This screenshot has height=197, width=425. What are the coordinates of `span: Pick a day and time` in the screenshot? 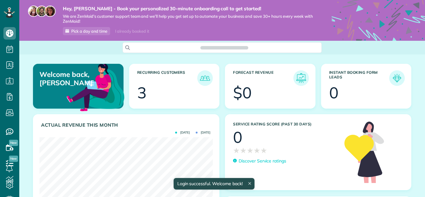 It's located at (89, 31).